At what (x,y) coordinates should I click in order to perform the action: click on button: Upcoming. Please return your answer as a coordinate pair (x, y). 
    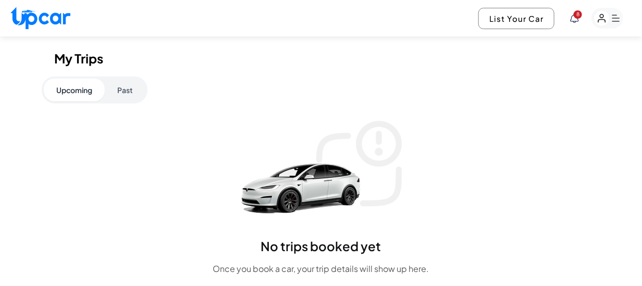
    Looking at the image, I should click on (74, 90).